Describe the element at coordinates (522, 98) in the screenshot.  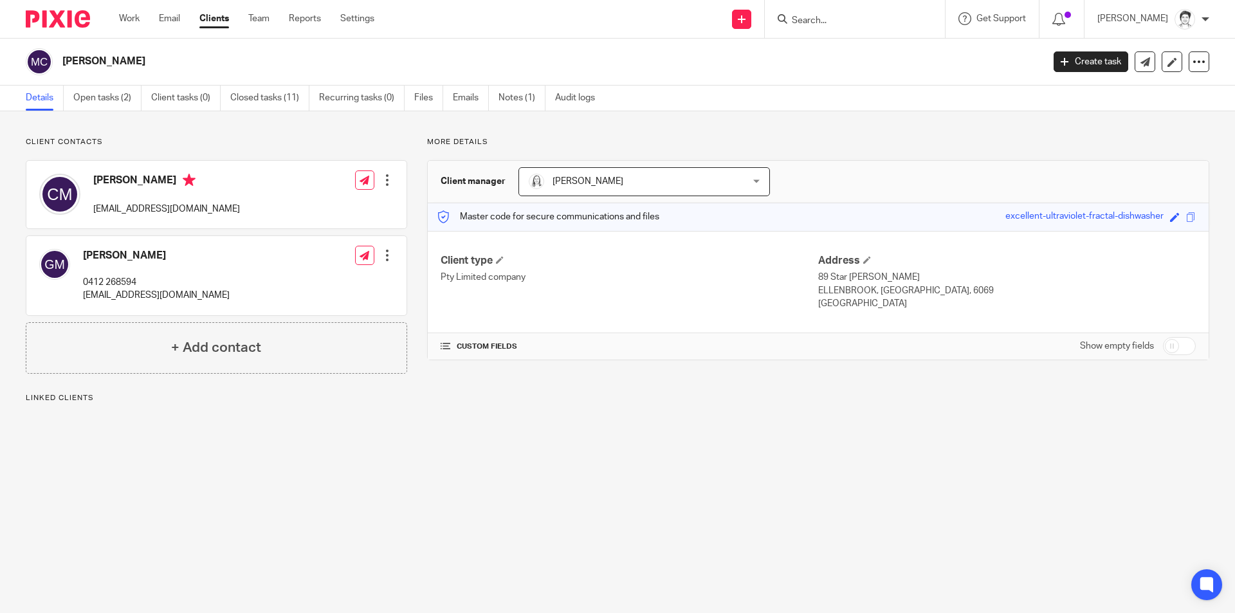
I see `a: Notes (1)` at that location.